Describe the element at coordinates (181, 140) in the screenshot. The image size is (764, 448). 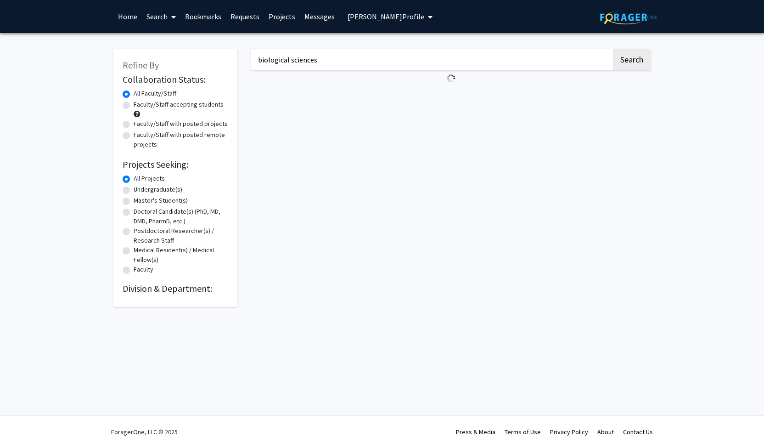
I see `label: Faculty/Staff with posted remote projects` at that location.